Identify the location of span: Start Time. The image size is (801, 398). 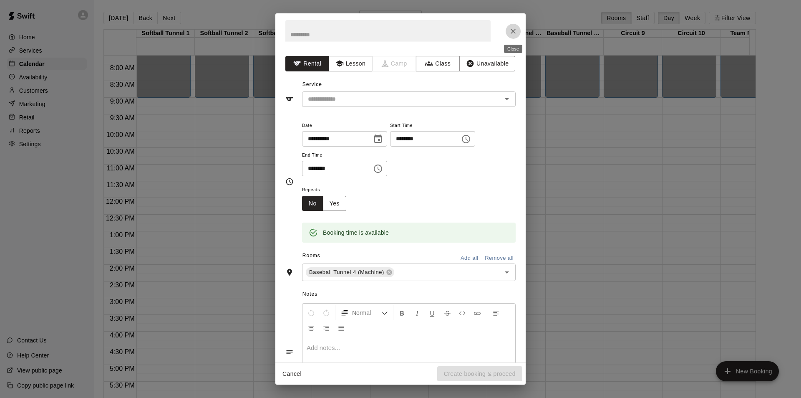
(433, 126).